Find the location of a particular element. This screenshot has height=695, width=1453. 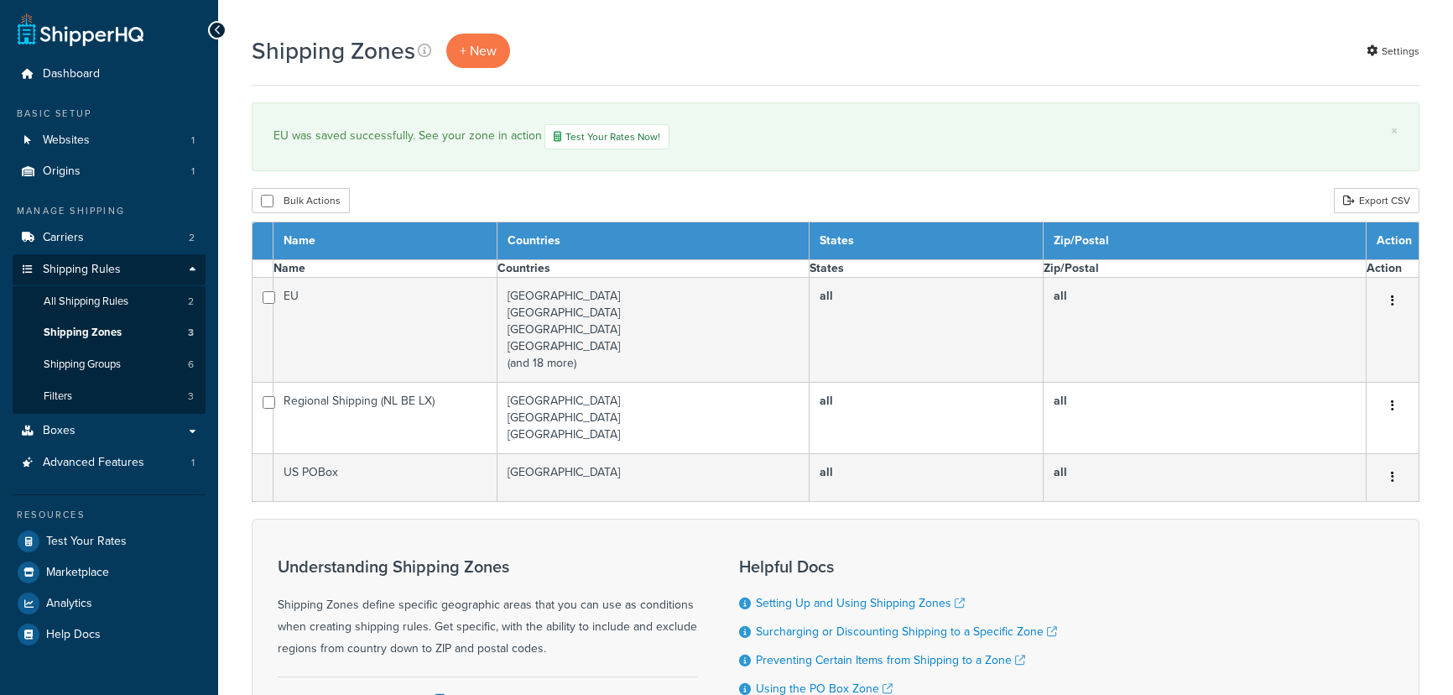

a: ShipperHQ Home is located at coordinates (81, 29).